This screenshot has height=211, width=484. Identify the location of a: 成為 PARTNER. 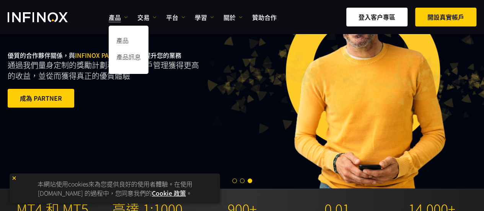
(41, 98).